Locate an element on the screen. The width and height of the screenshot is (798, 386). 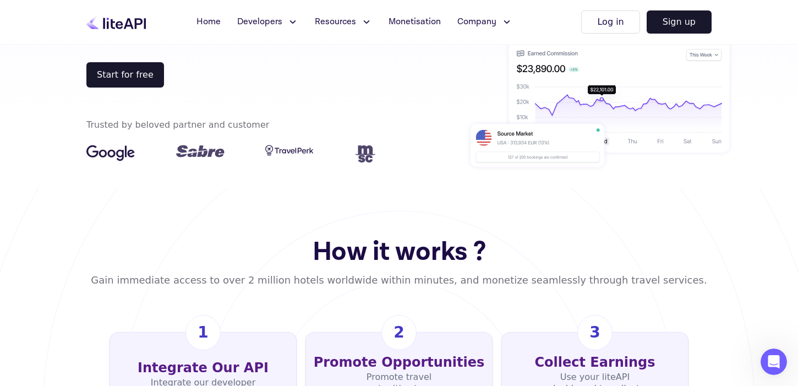
span: Company is located at coordinates (477, 22).